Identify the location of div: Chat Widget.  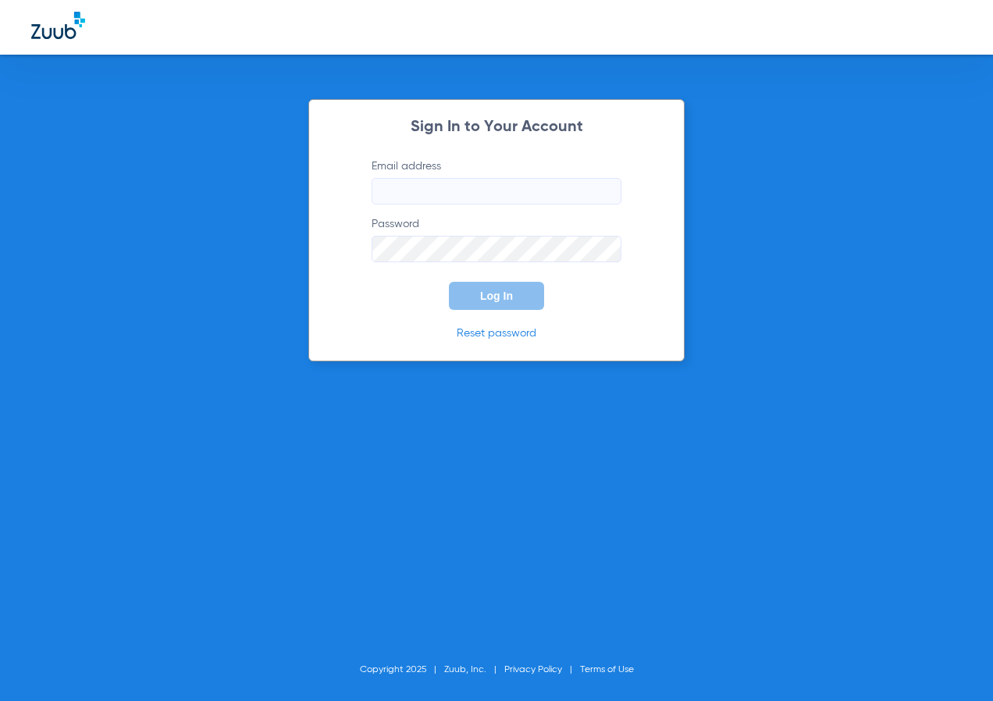
(954, 664).